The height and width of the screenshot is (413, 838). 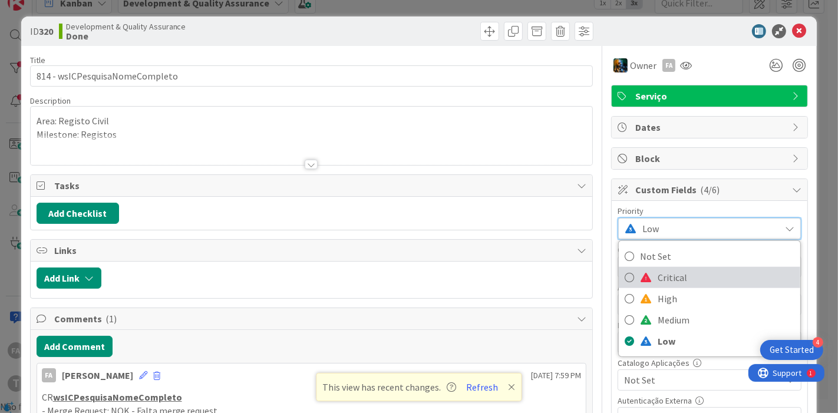 I want to click on img: JC, so click(x=621, y=65).